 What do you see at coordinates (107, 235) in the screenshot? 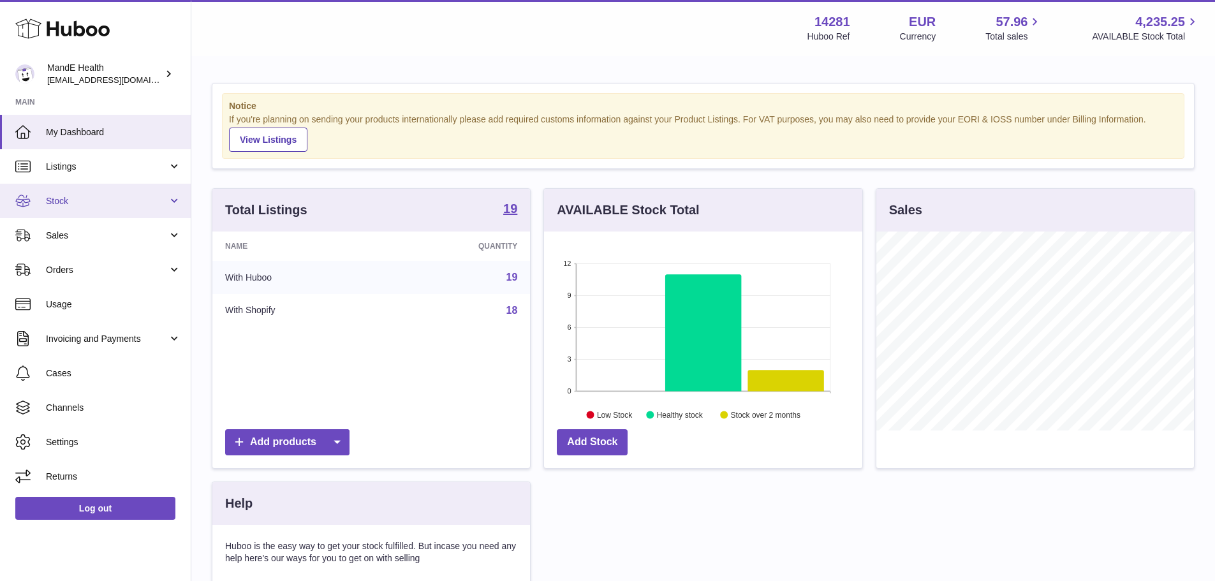
I see `span: Sales` at bounding box center [107, 235].